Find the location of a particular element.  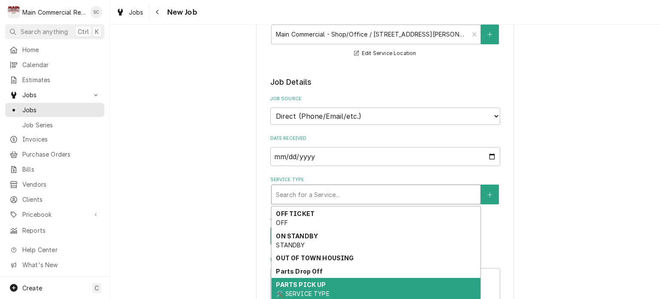

strong: PARTS PICK UP is located at coordinates (301, 284).